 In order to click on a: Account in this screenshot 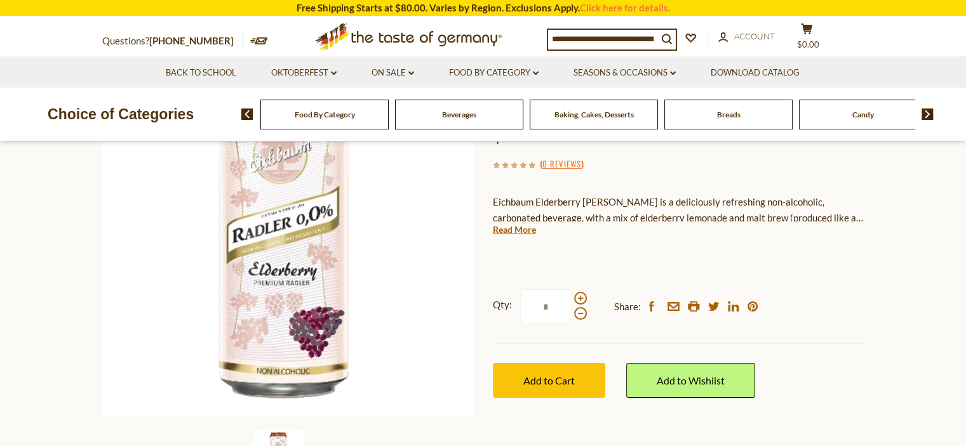, I will do `click(746, 37)`.